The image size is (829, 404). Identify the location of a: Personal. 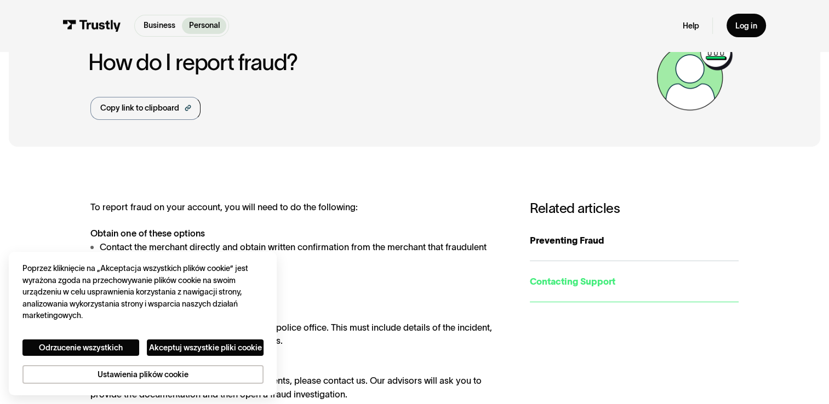
(204, 26).